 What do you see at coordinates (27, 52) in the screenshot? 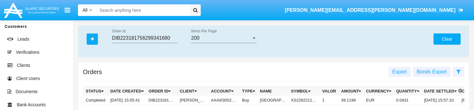
I see `span: Verifications` at bounding box center [27, 52].